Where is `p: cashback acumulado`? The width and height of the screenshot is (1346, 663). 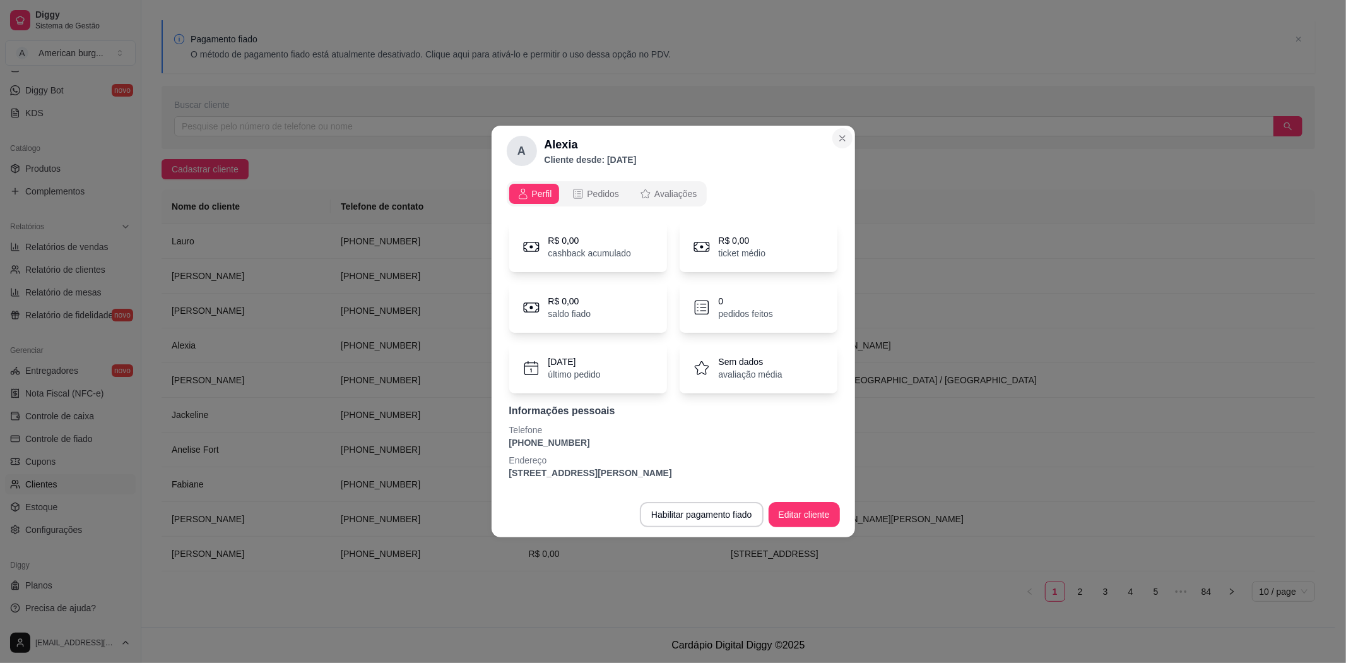 p: cashback acumulado is located at coordinates (590, 253).